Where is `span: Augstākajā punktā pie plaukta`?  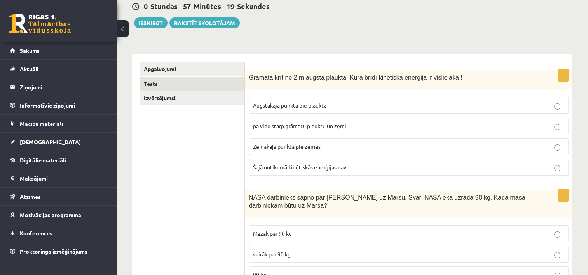
span: Augstākajā punktā pie plaukta is located at coordinates (289, 105).